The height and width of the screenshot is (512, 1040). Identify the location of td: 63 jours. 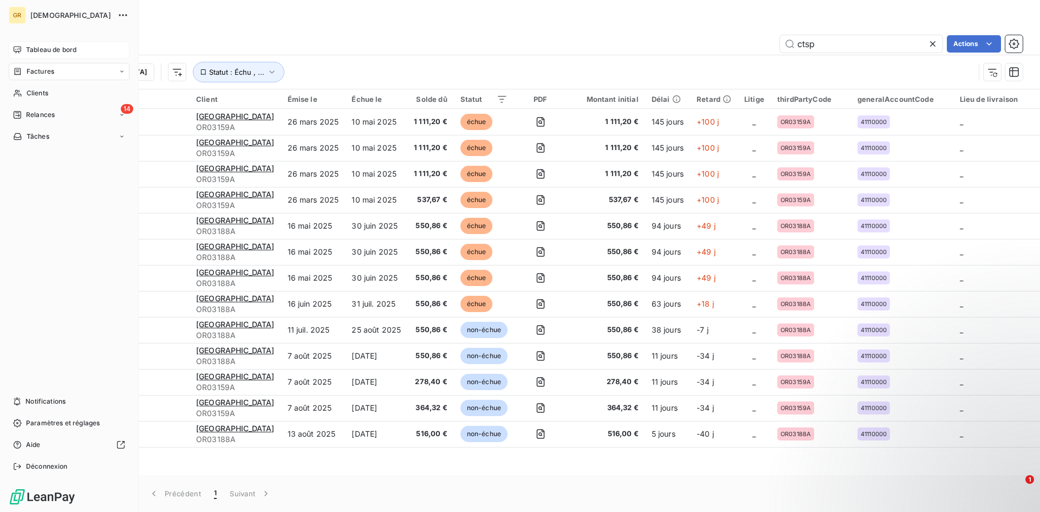
(667, 304).